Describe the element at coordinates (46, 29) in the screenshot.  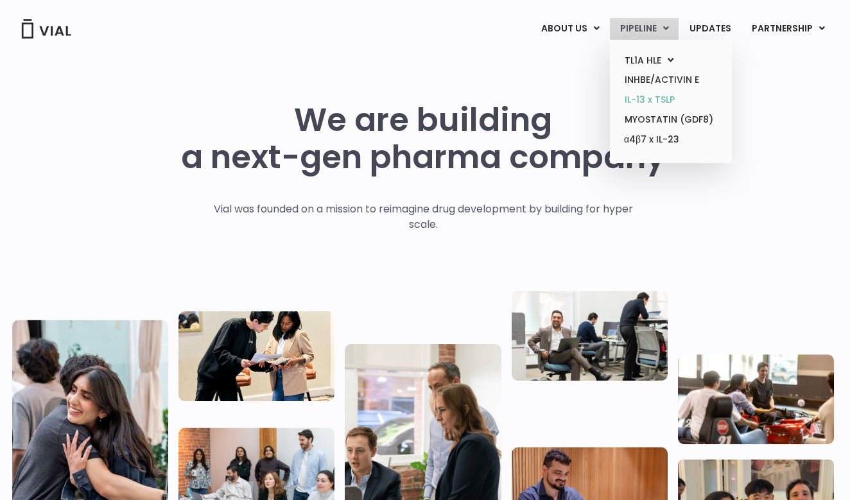
I see `img: Vial Logo` at that location.